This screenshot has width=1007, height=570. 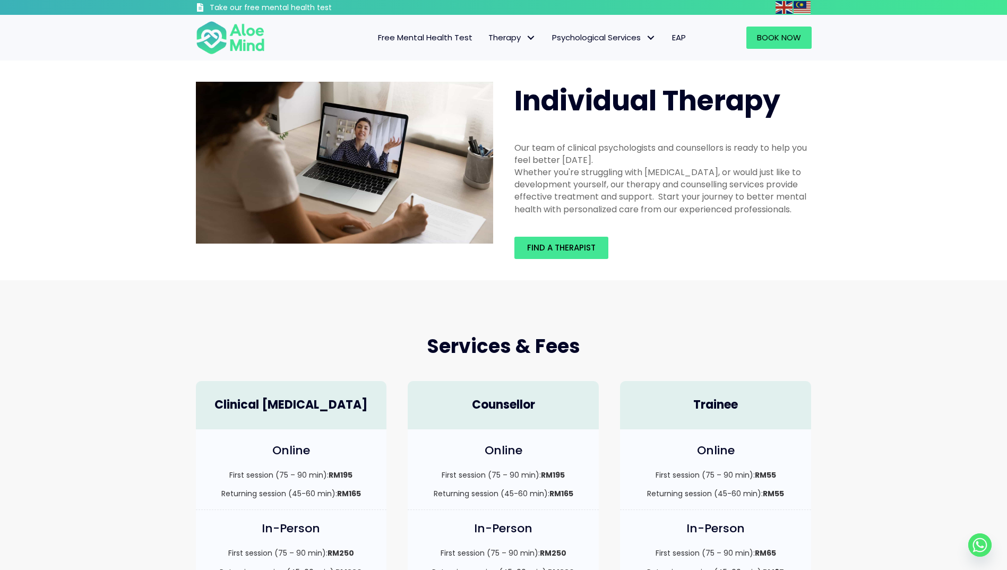 I want to click on h3: Take our free mental health test, so click(x=299, y=8).